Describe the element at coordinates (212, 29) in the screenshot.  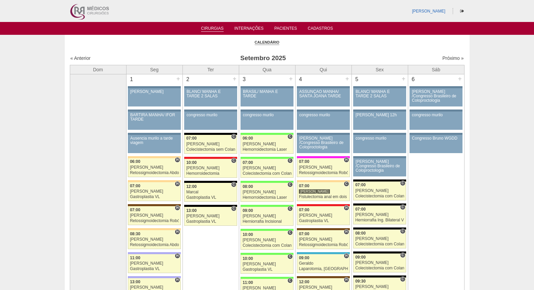
I see `a: Cirurgias` at that location.